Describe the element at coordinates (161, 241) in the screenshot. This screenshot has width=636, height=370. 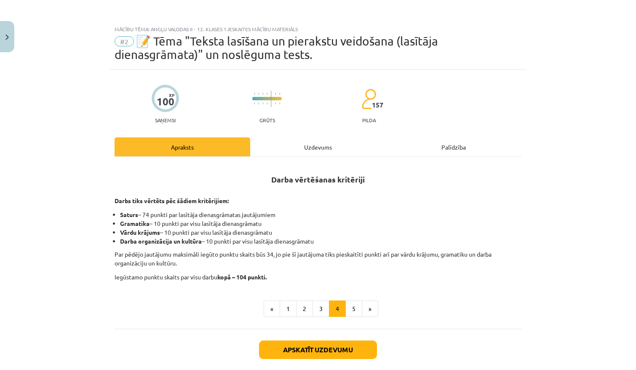
I see `strong: Darba organizācija un kultūra` at that location.